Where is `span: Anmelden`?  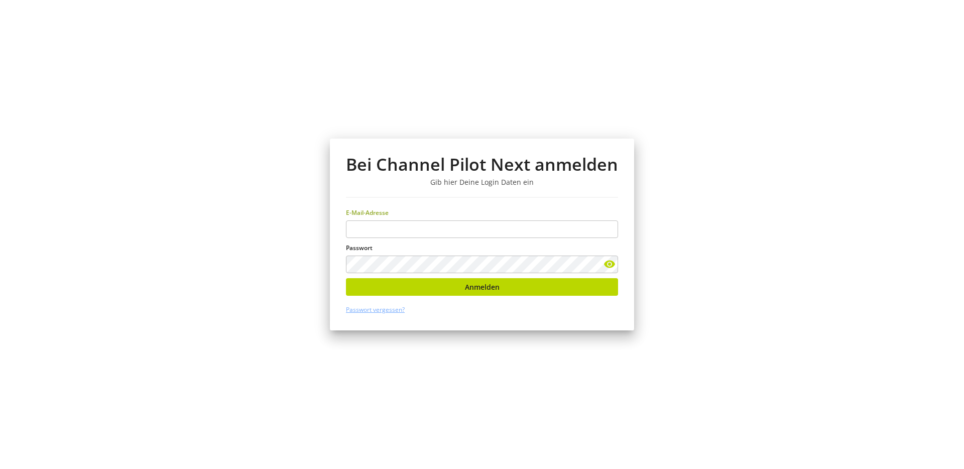 span: Anmelden is located at coordinates (482, 287).